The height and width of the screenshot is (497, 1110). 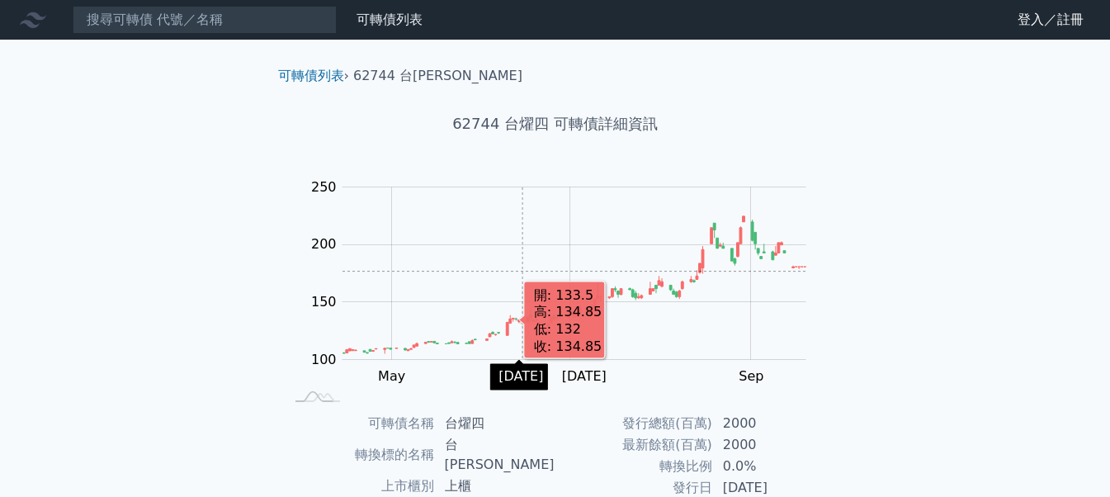 What do you see at coordinates (205, 20) in the screenshot?
I see `input: 搜尋可轉債 代號／名稱` at bounding box center [205, 20].